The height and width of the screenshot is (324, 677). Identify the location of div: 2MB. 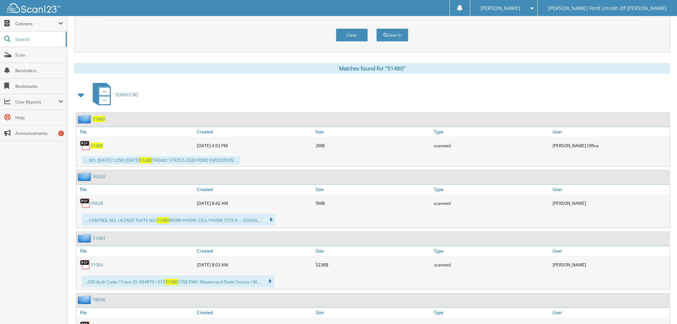
(373, 145).